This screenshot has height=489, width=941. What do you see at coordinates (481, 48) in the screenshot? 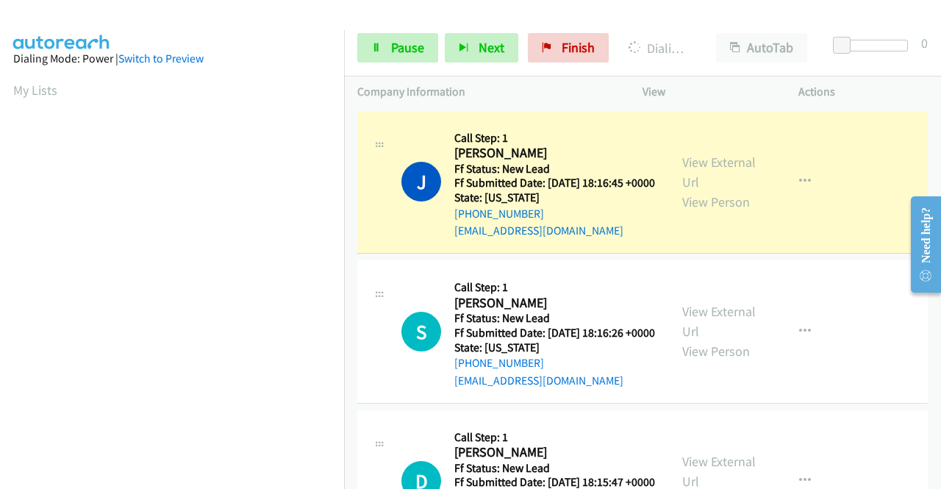
I see `button: Next` at bounding box center [481, 48].